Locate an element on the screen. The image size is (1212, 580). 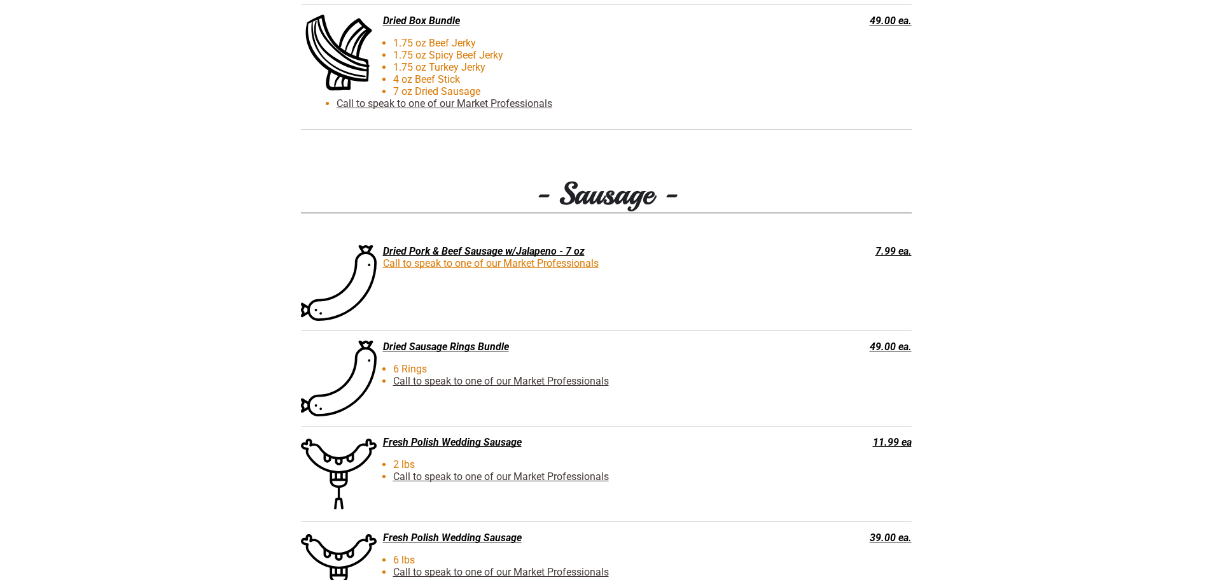
li: 1.75 oz Beef Jerky is located at coordinates (565, 43).